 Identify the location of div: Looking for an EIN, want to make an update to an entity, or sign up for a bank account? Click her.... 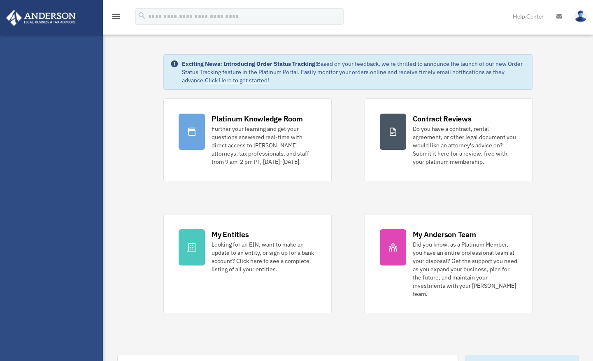
(264, 257).